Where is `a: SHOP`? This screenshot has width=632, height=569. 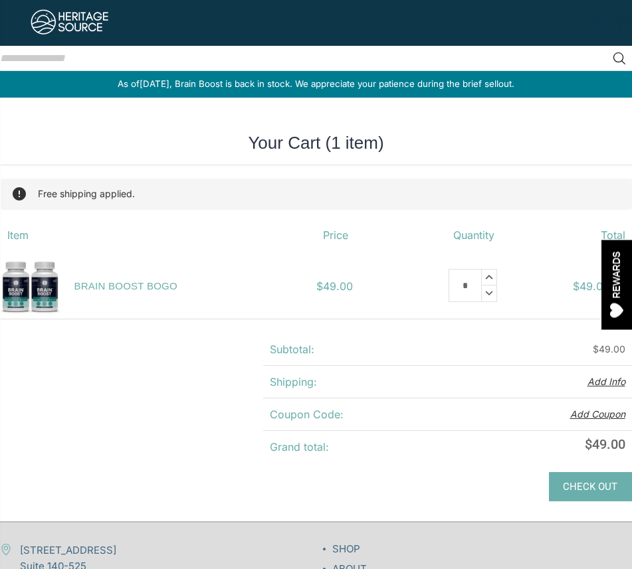 a: SHOP is located at coordinates (346, 549).